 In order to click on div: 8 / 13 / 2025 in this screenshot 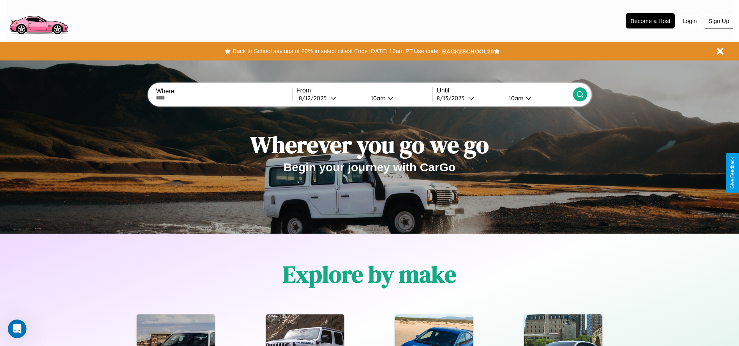, I will do `click(452, 98)`.